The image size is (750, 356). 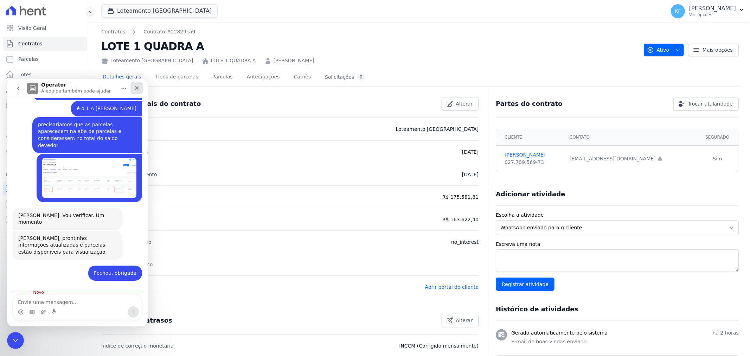 What do you see at coordinates (718, 50) in the screenshot?
I see `span: Mais opções` at bounding box center [718, 50].